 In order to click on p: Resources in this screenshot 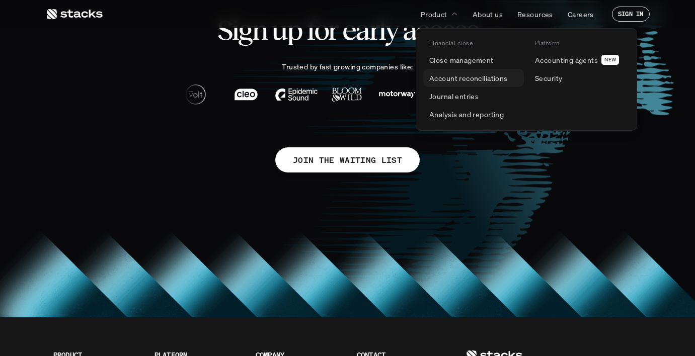, I will do `click(535, 14)`.